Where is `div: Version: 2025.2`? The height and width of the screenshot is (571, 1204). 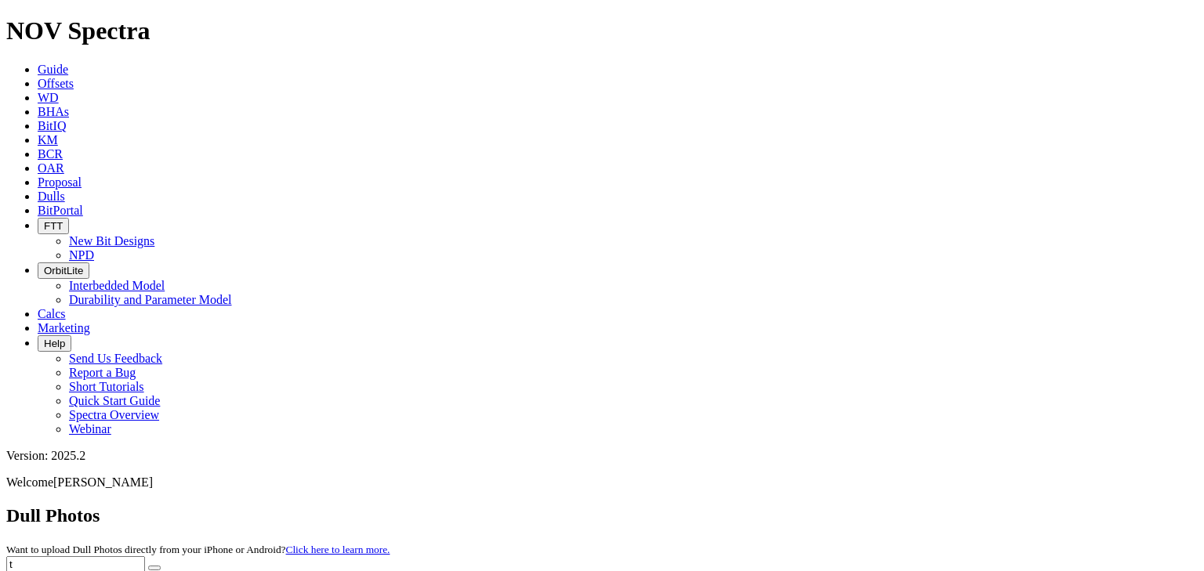 div: Version: 2025.2 is located at coordinates (602, 456).